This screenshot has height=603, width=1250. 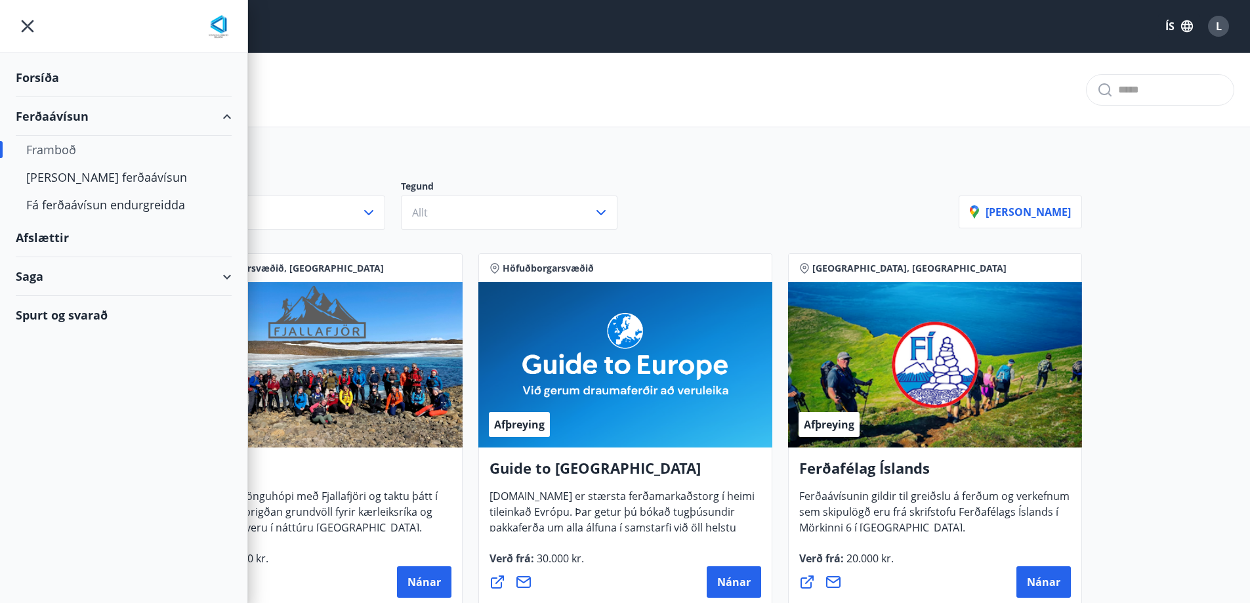 I want to click on span: 30.000 kr., so click(x=559, y=558).